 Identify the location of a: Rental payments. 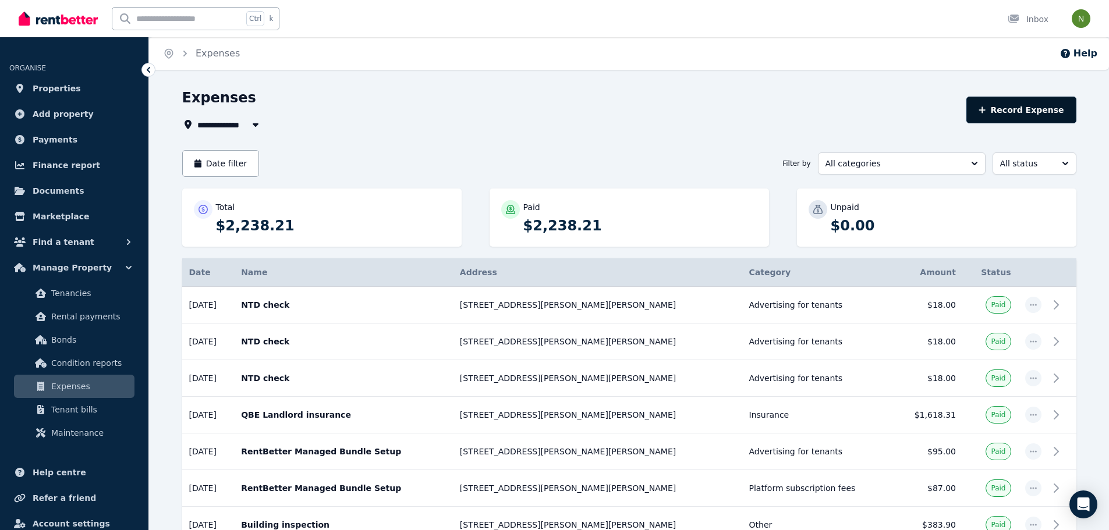
(74, 317).